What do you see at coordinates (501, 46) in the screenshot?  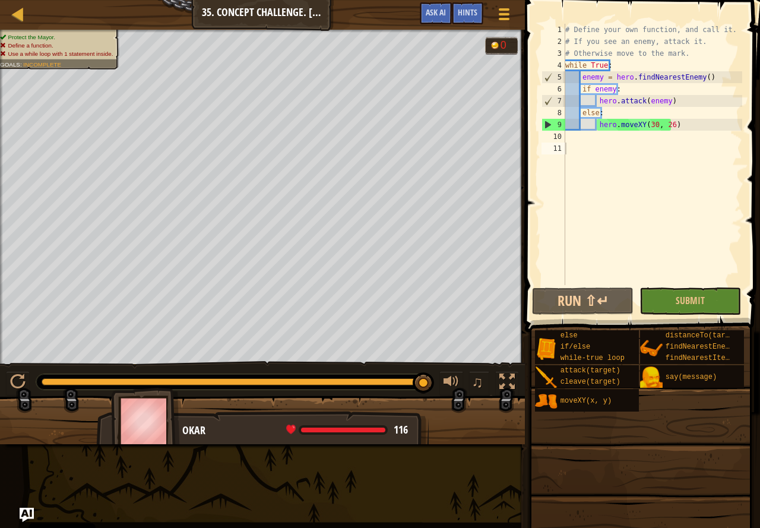 I see `div: Team 'humans' has 0 gold.` at bounding box center [501, 46].